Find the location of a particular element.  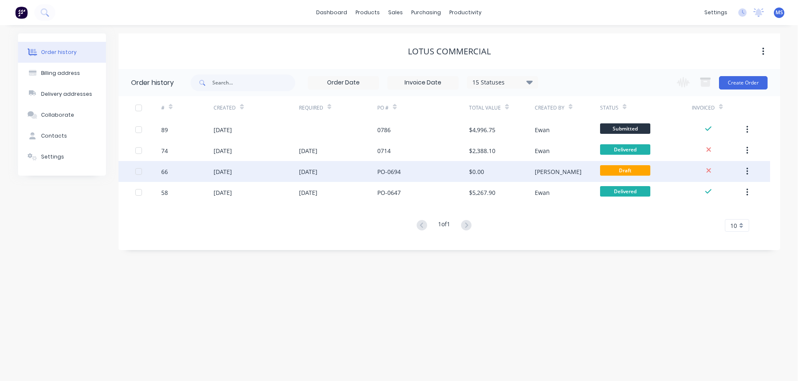

div: $4,996.75 is located at coordinates (482, 130).